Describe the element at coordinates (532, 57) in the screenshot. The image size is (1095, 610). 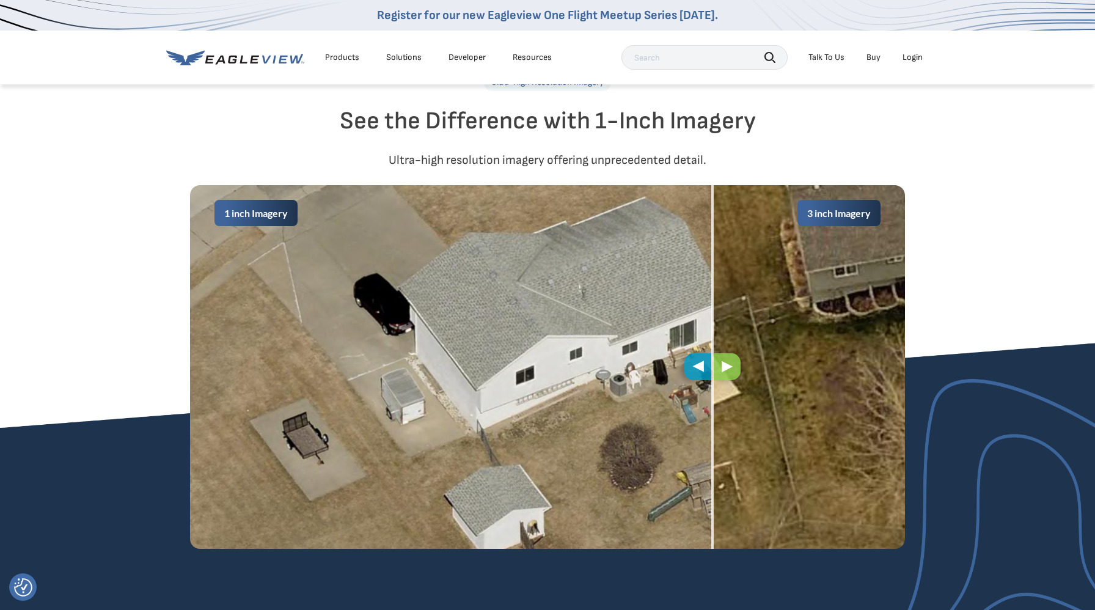
I see `div: Resources` at that location.